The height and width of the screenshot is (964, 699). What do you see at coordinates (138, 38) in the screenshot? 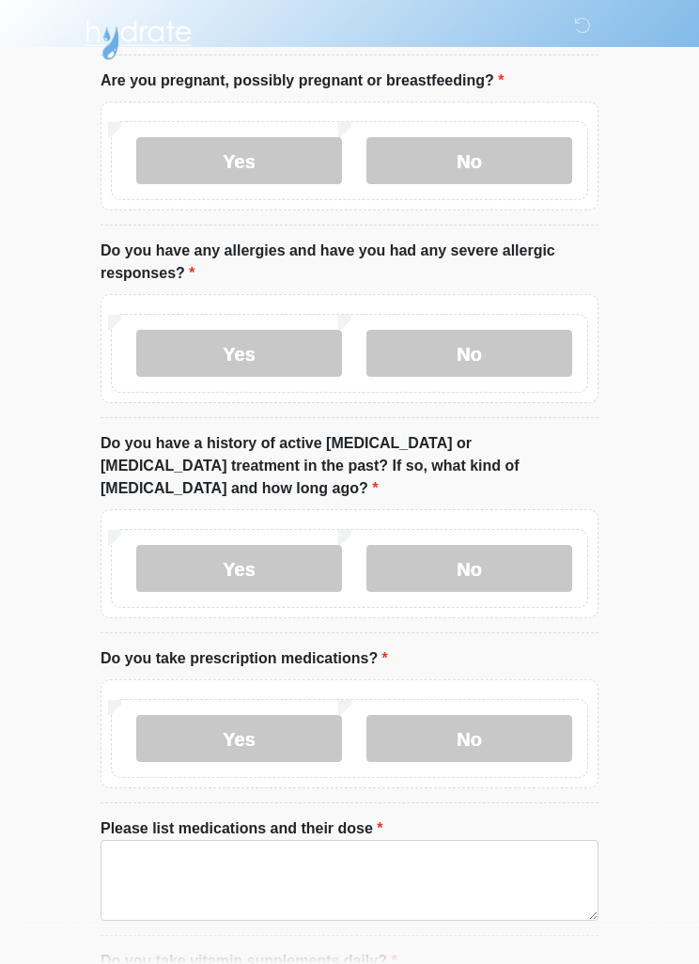
I see `img: Hydrate IV Bar - Scottsdale Logo` at bounding box center [138, 38].